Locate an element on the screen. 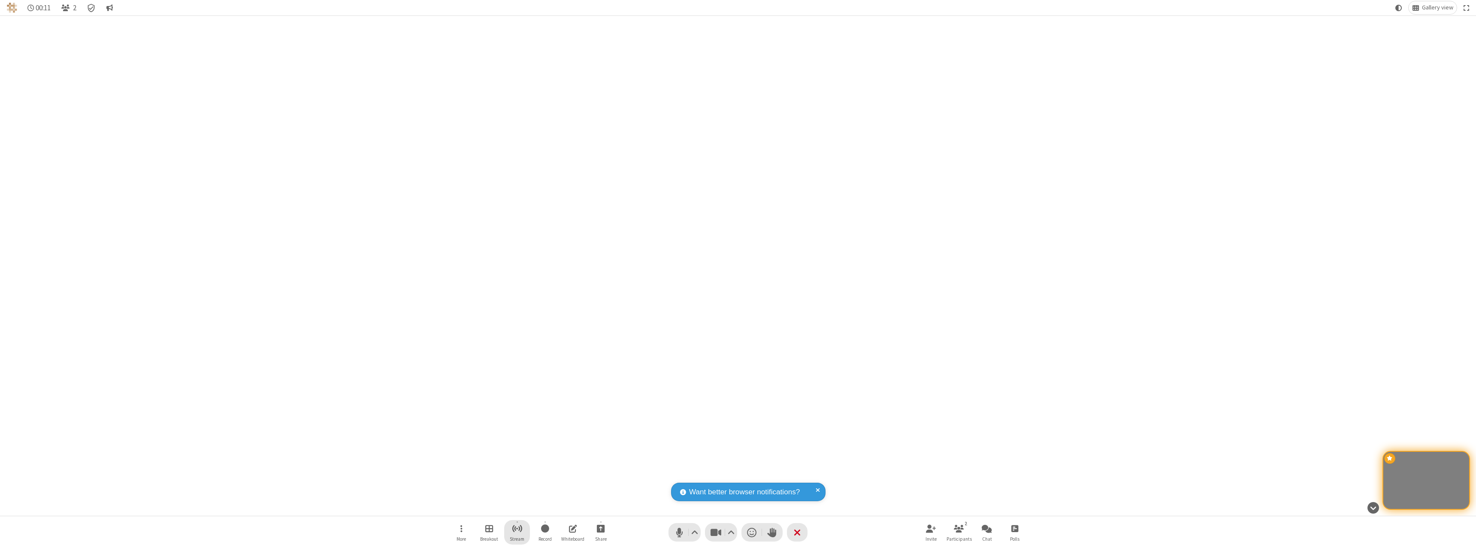 This screenshot has width=1476, height=548. button: Open menu is located at coordinates (461, 532).